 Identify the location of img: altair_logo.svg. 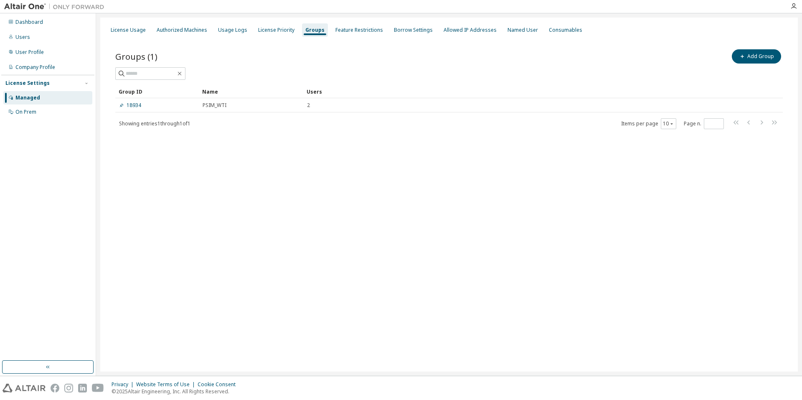
(24, 388).